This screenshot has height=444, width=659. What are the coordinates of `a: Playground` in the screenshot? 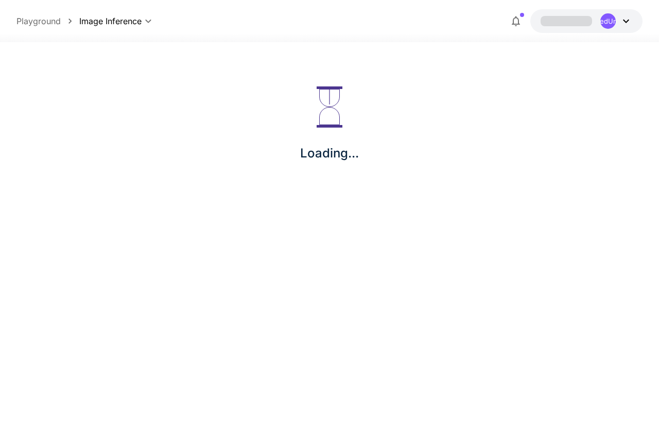 It's located at (39, 21).